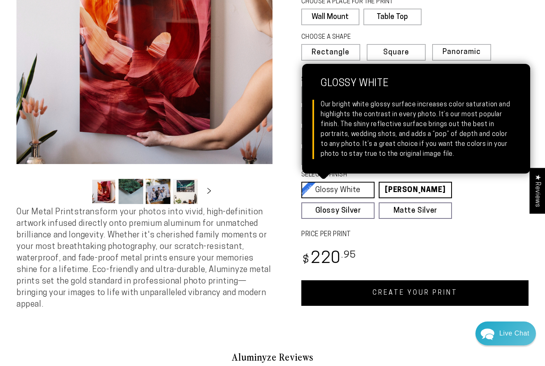 This screenshot has width=545, height=366. Describe the element at coordinates (416, 89) in the screenshot. I see `strong: Glossy White` at that location.